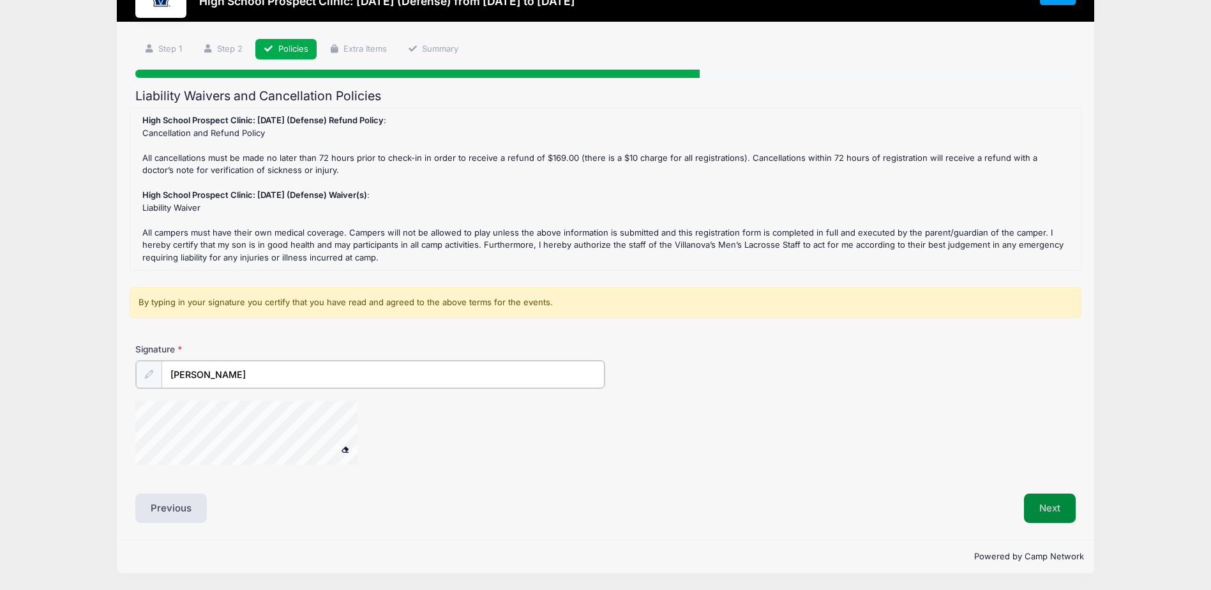 The image size is (1211, 590). I want to click on button: Next, so click(1050, 508).